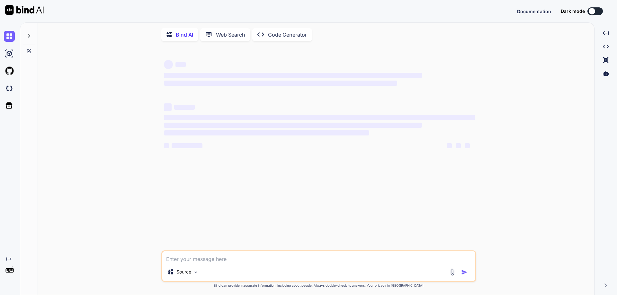  Describe the element at coordinates (9, 36) in the screenshot. I see `img: chat` at that location.